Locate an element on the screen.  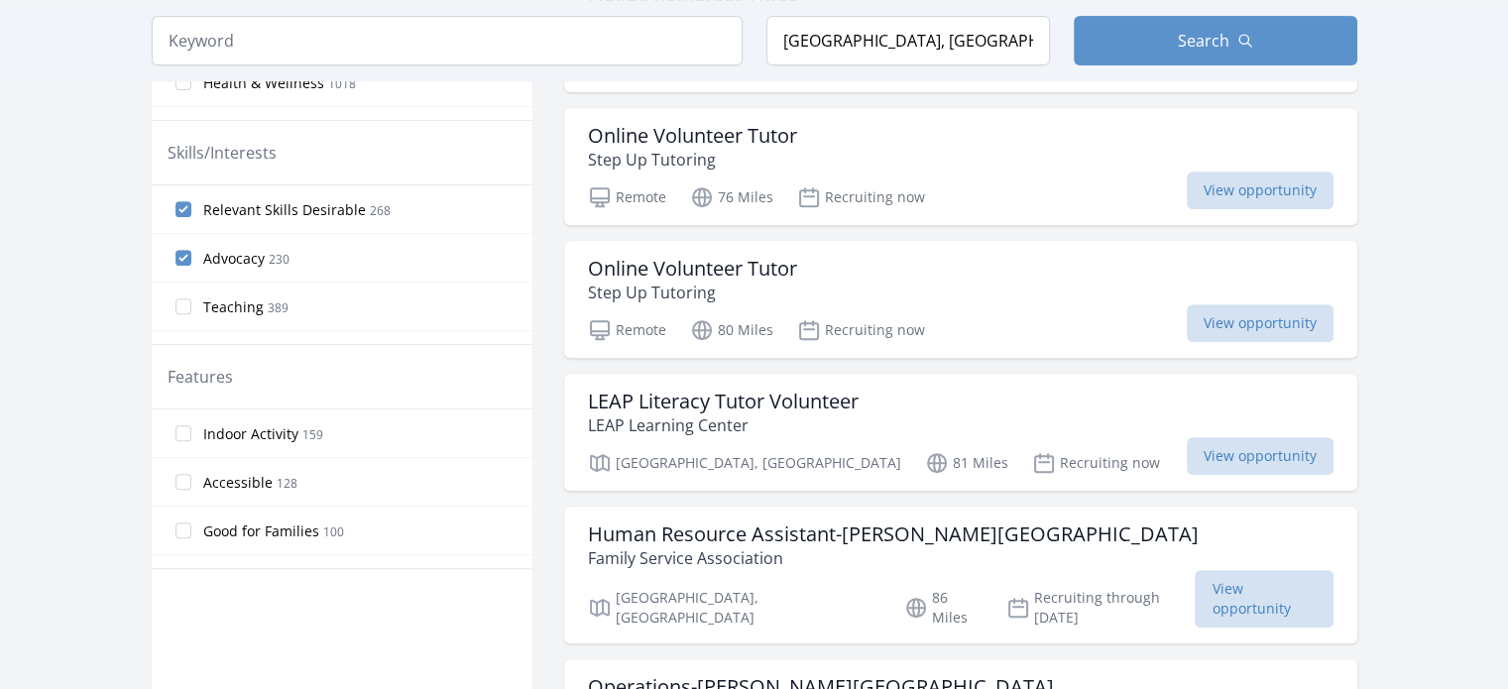
span: 159 is located at coordinates (312, 434).